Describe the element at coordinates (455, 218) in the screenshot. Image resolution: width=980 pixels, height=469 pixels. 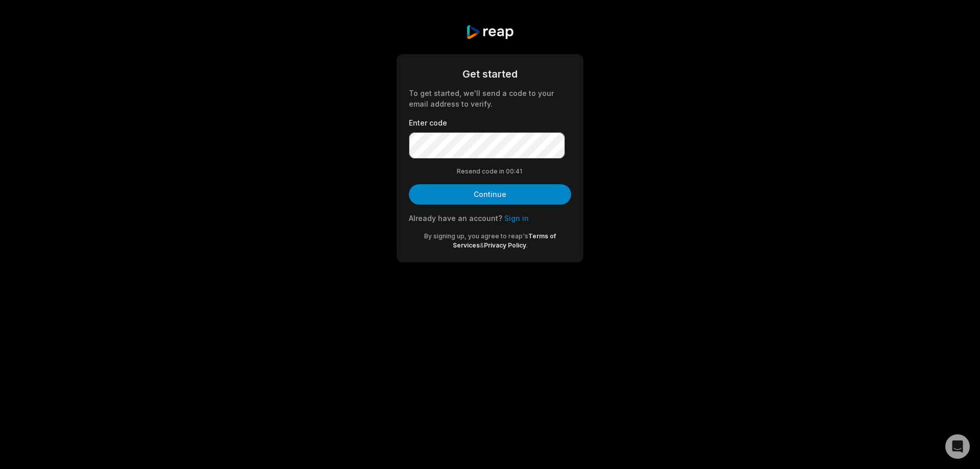
I see `span: Already have an account?` at that location.